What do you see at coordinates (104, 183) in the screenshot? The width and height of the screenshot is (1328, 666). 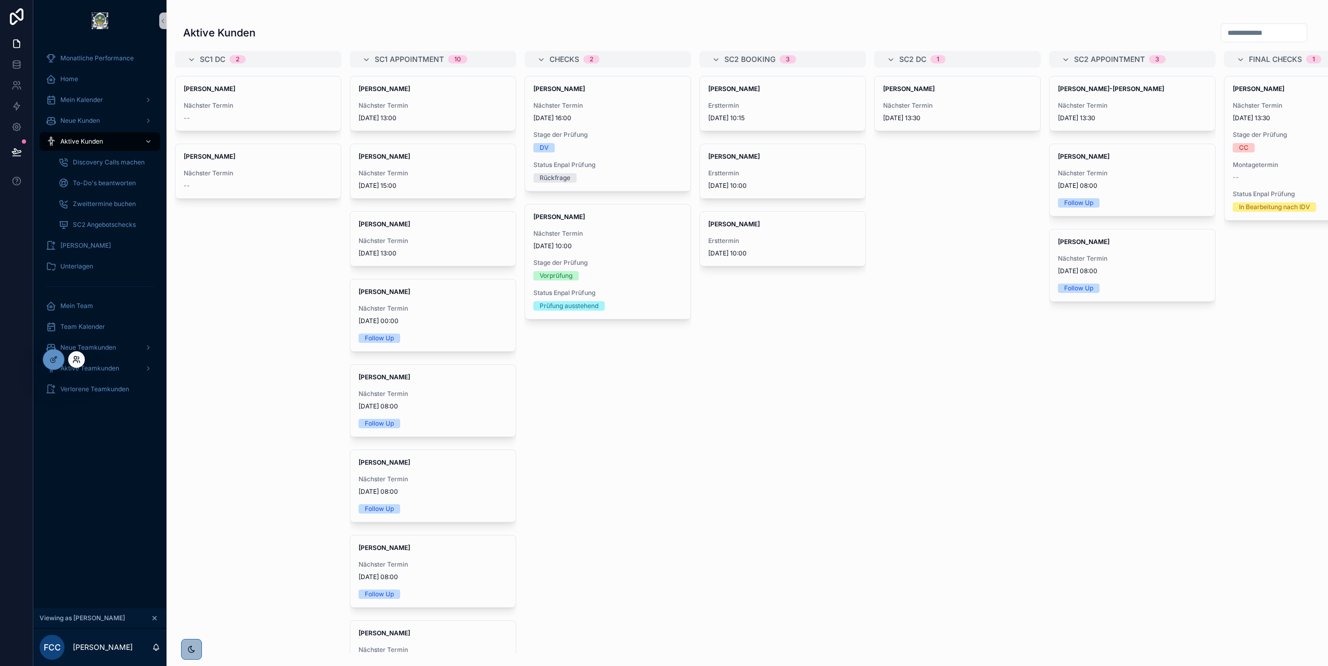 I see `span: To-Do's beantworten` at bounding box center [104, 183].